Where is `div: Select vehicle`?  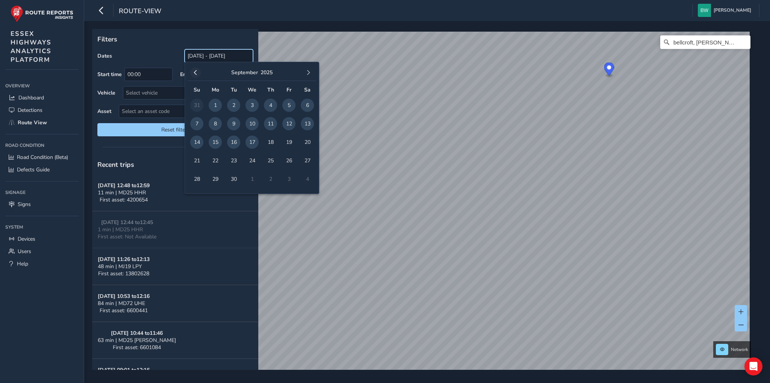
div: Select vehicle is located at coordinates (182, 93).